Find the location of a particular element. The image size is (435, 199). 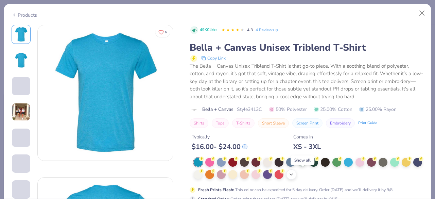

img: Back is located at coordinates (21, 60).